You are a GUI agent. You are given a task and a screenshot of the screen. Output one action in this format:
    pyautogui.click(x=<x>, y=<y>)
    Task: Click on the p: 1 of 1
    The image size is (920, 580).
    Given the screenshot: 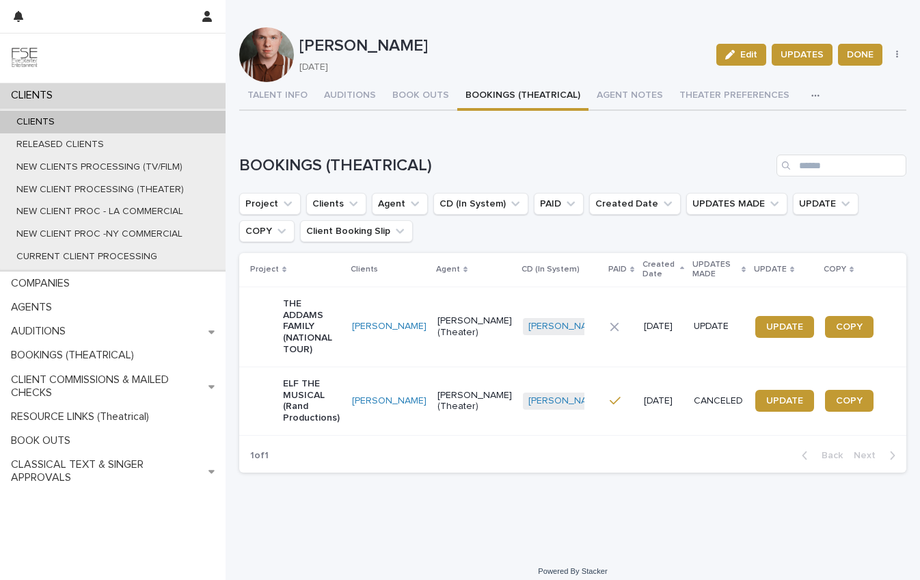 What is the action you would take?
    pyautogui.click(x=259, y=455)
    